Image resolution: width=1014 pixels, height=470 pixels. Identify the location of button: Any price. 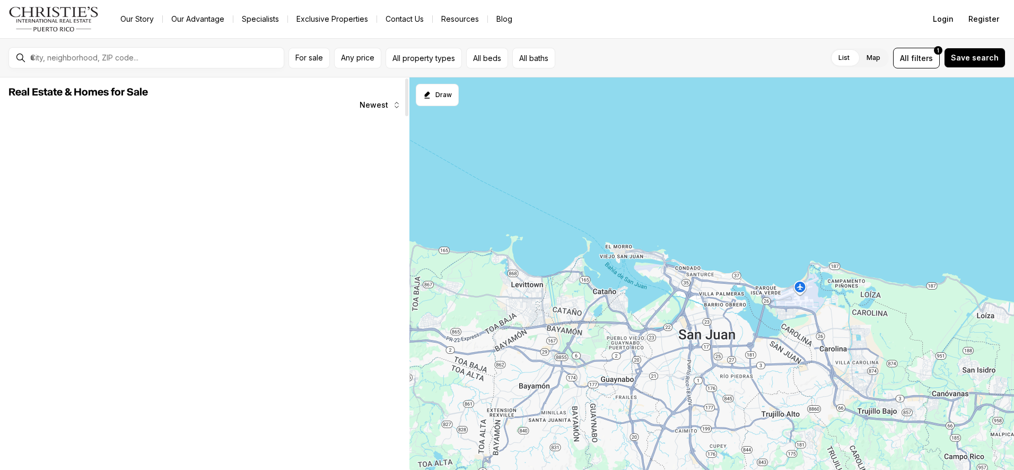
(357, 58).